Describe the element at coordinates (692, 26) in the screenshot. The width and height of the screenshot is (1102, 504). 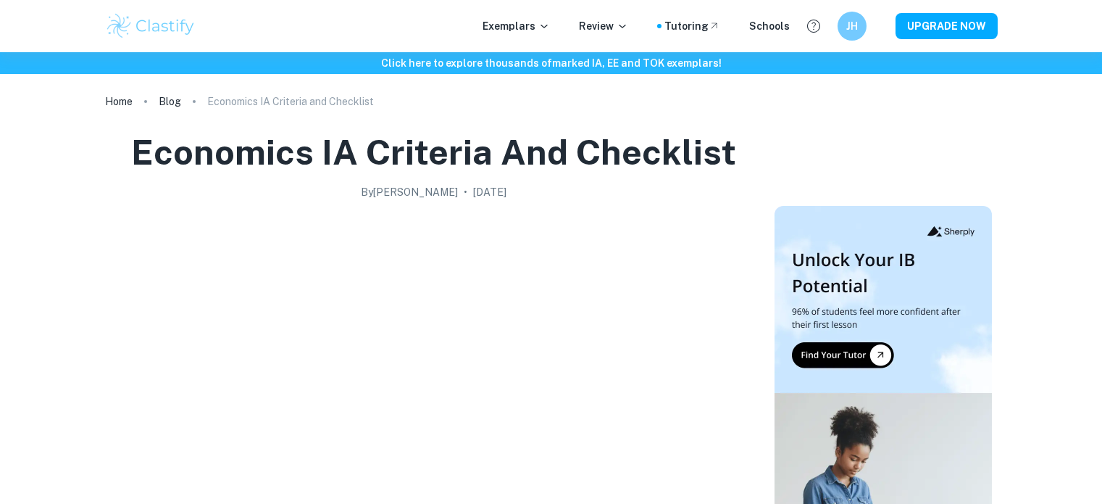
I see `a: Tutoring` at that location.